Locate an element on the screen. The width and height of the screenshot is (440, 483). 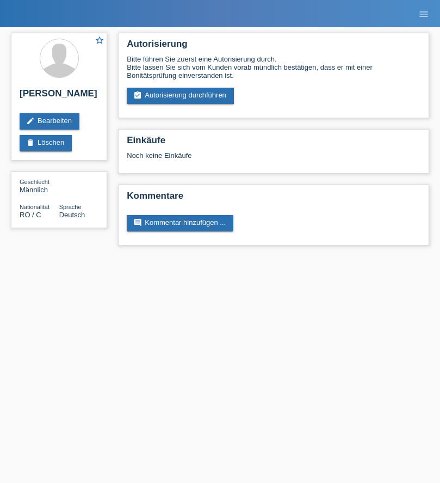
div: Noch keine Einkäufe is located at coordinates (274, 159).